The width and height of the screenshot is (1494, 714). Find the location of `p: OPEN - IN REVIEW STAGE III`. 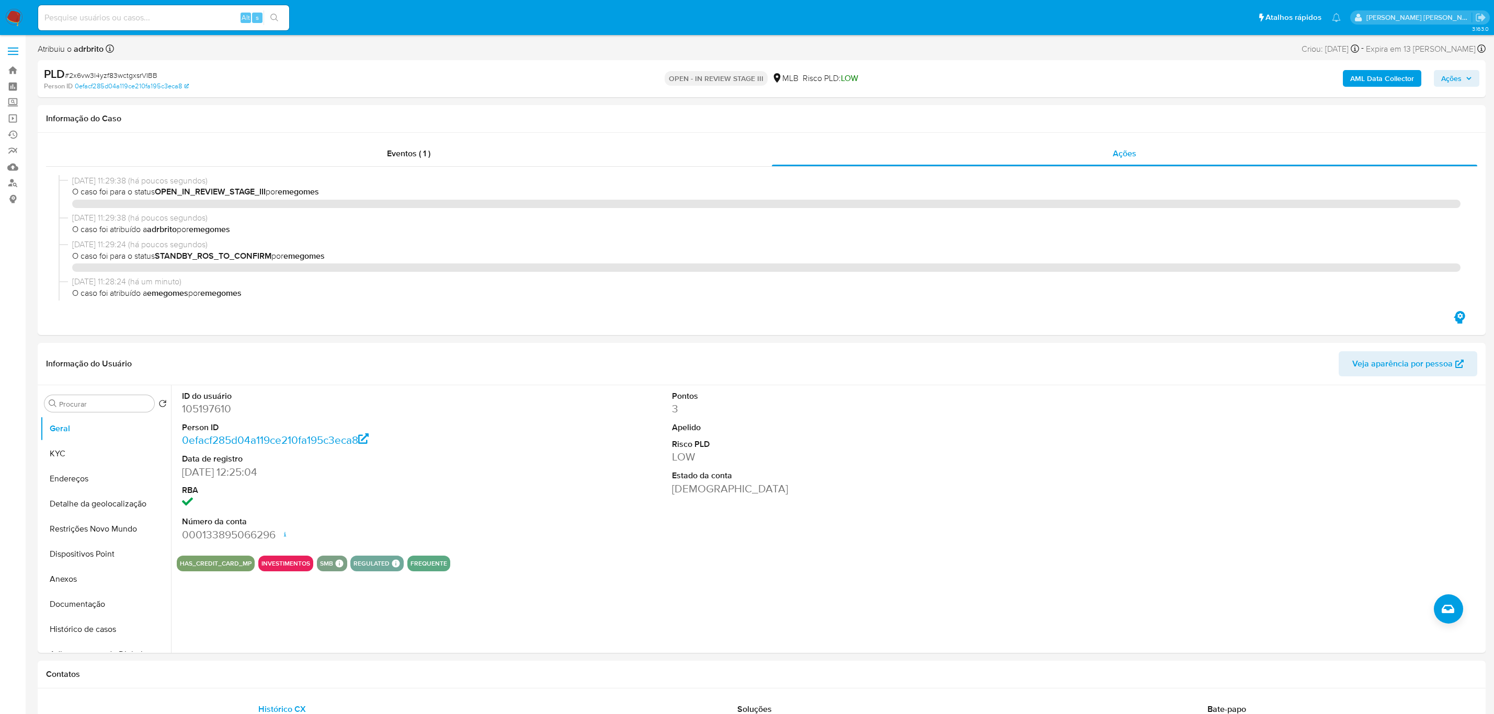

p: OPEN - IN REVIEW STAGE III is located at coordinates (716, 78).